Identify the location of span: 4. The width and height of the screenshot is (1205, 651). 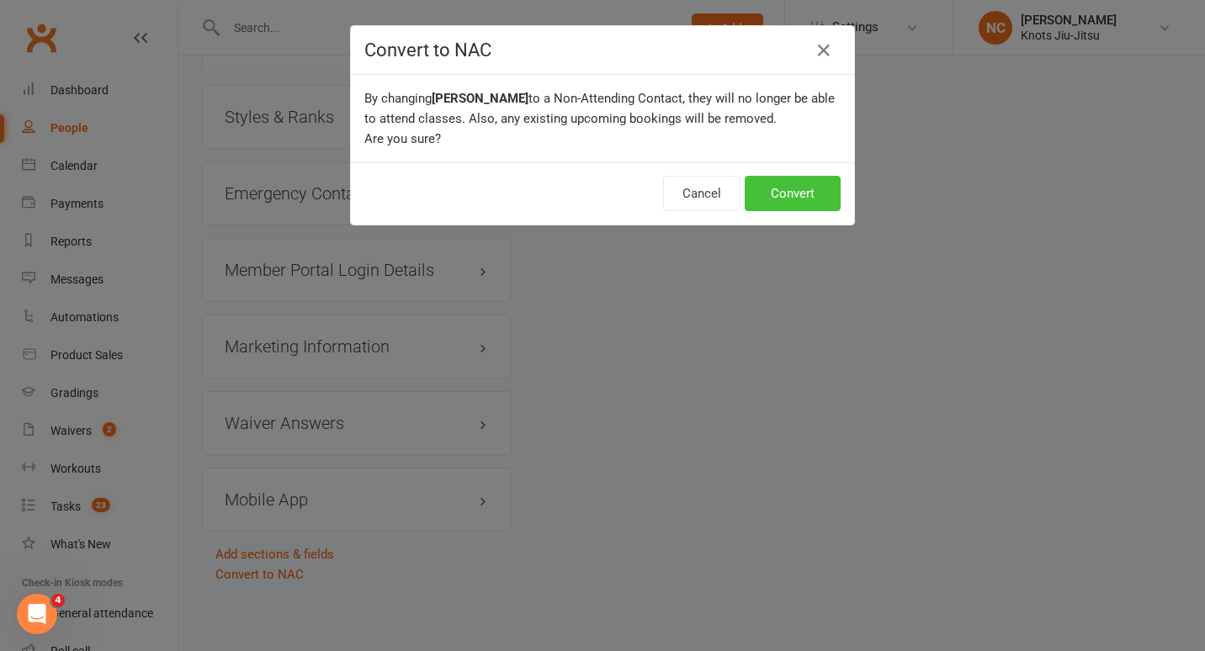
(58, 601).